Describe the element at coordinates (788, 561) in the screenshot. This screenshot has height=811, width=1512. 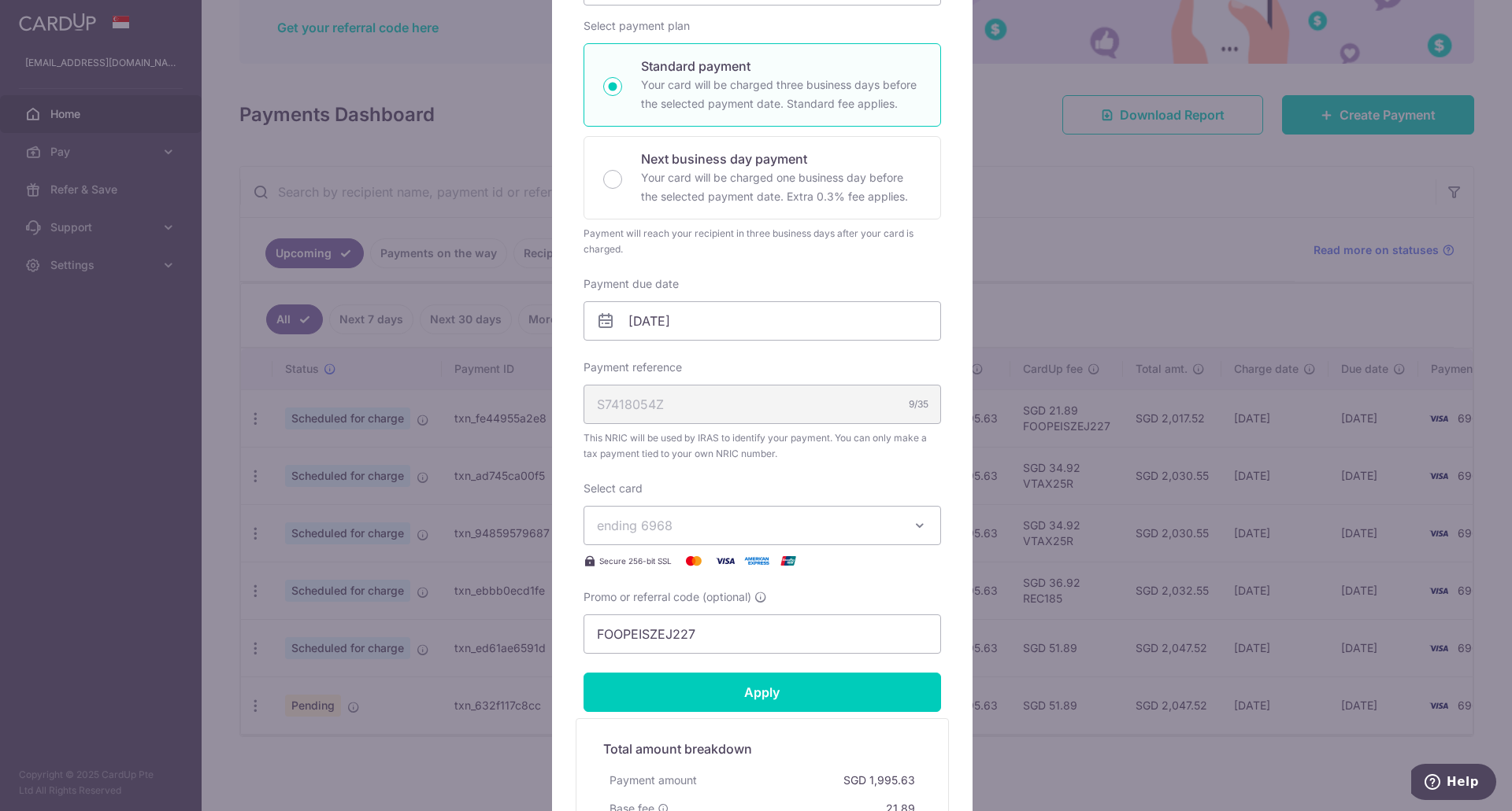
I see `img: UnionPay` at that location.